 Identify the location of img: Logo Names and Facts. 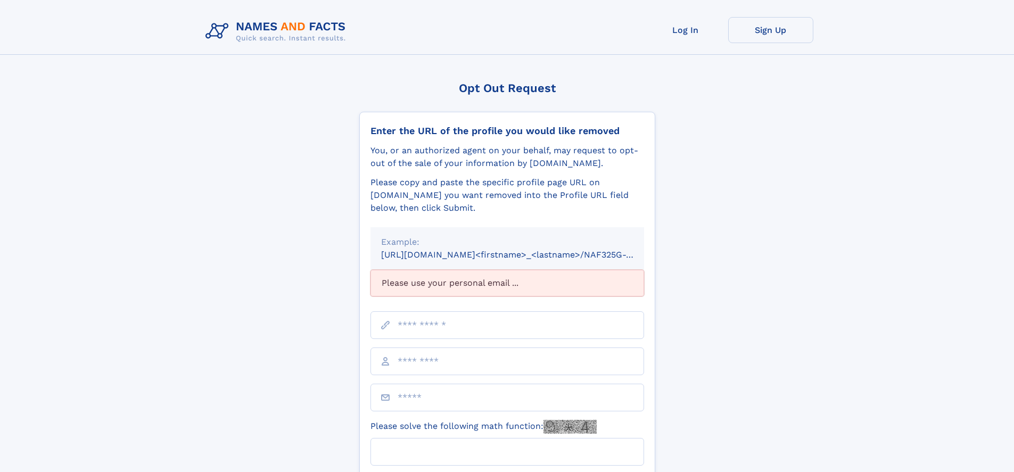
(278, 31).